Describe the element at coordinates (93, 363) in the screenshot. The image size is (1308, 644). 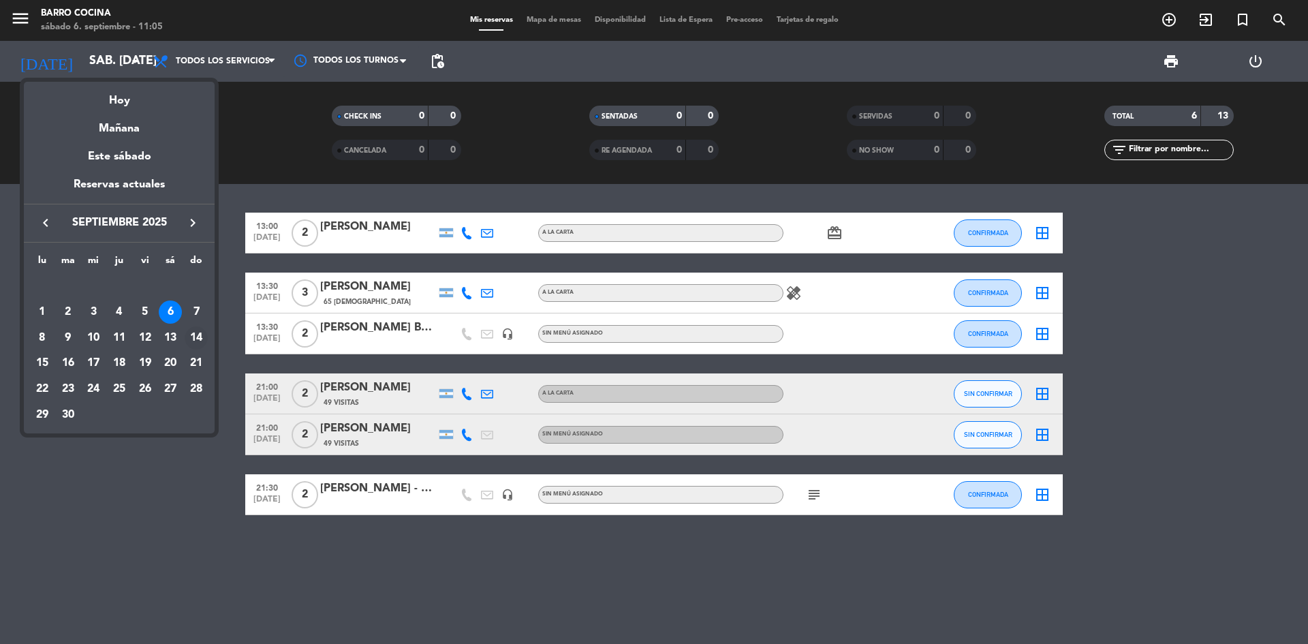
I see `td: 17 de septiembre de 2025` at that location.